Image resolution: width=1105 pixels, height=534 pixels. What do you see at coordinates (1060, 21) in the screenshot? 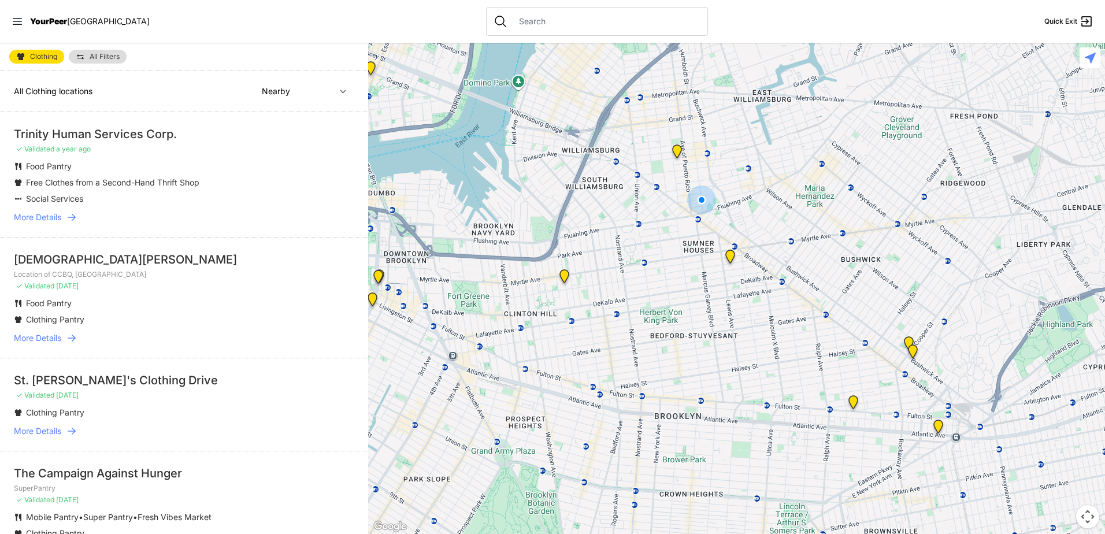
I see `span: Quick Exit` at bounding box center [1060, 21].